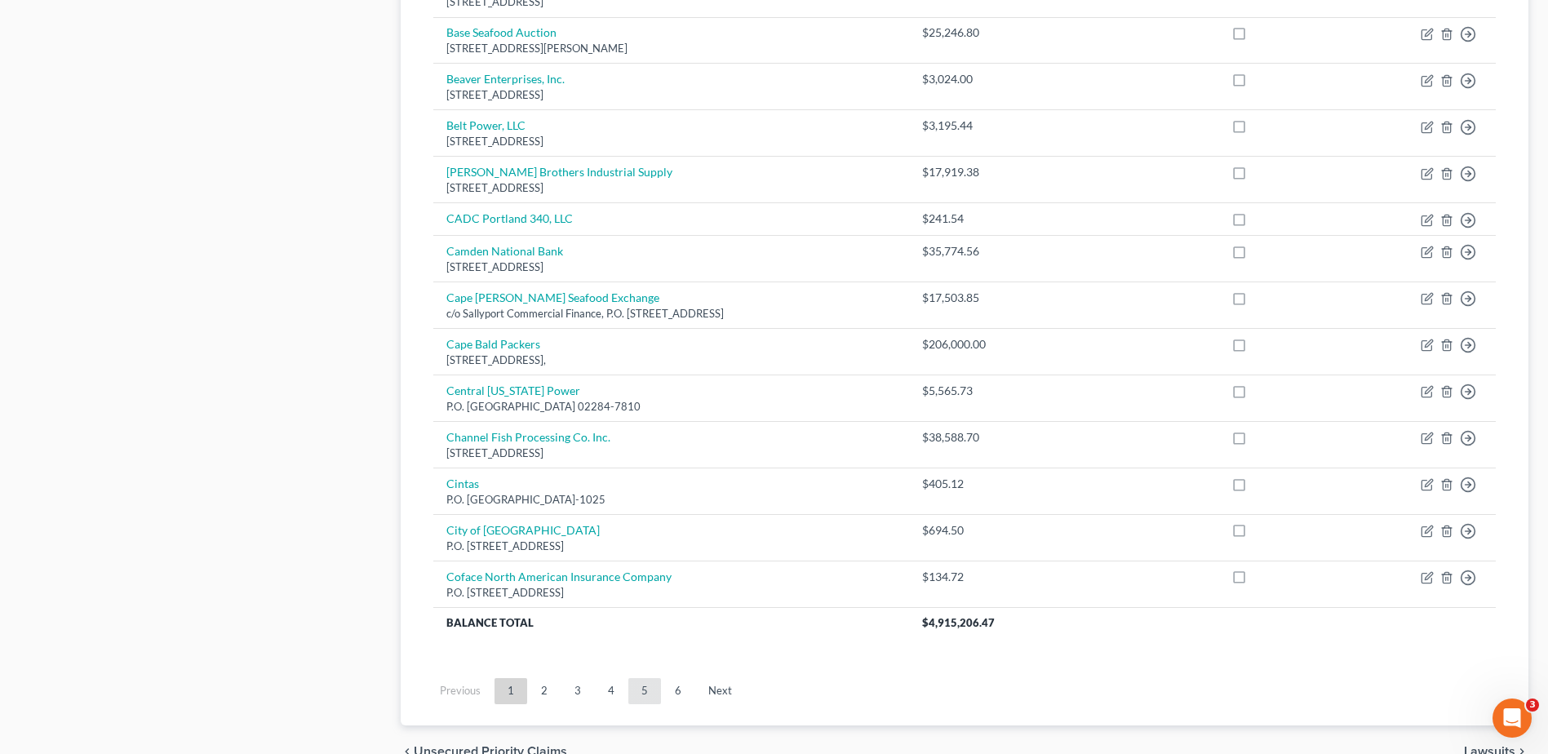 The height and width of the screenshot is (754, 1548). What do you see at coordinates (611, 691) in the screenshot?
I see `a: 4` at bounding box center [611, 691].